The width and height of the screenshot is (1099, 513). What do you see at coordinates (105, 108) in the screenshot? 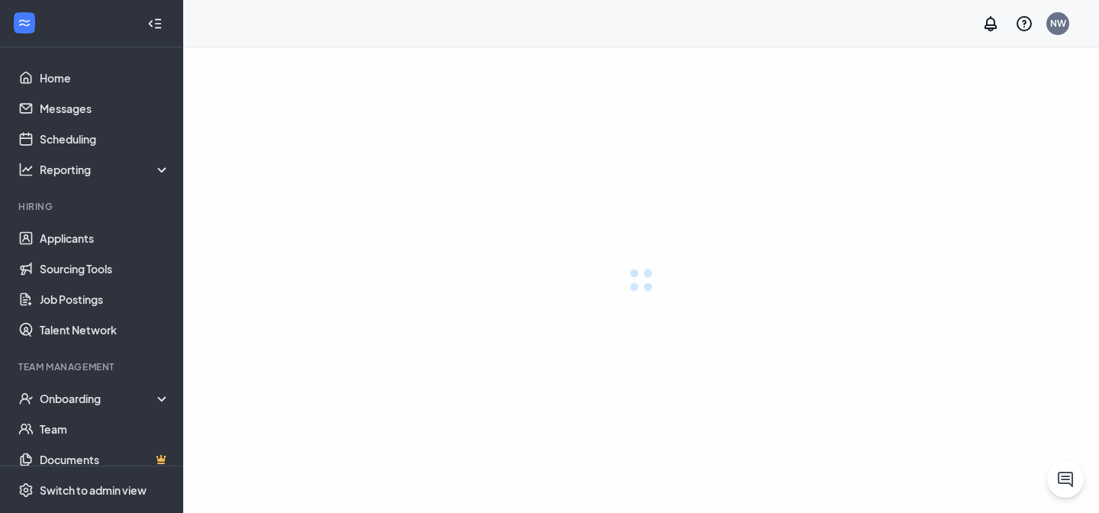
I see `a: Messages` at bounding box center [105, 108].